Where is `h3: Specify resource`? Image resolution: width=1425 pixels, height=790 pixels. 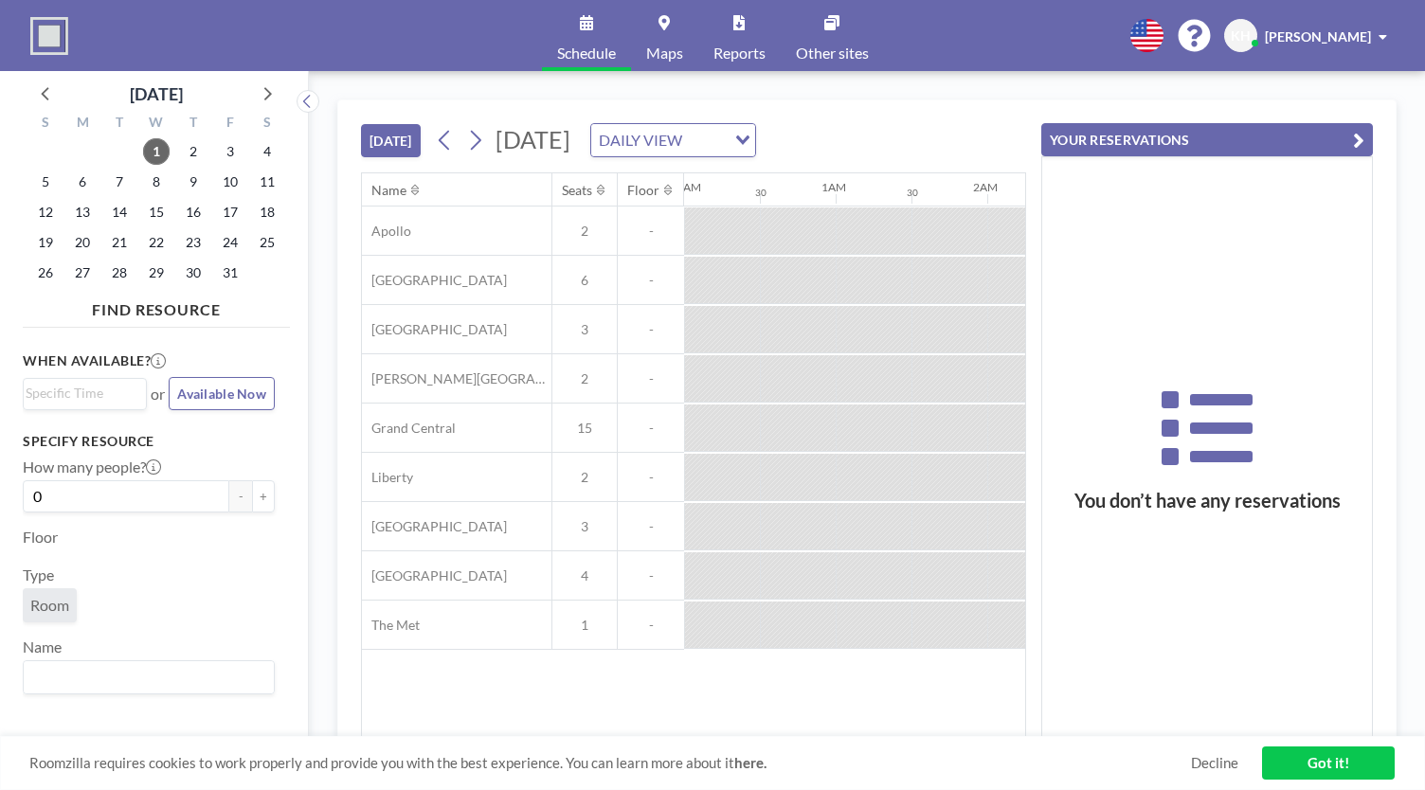 h3: Specify resource is located at coordinates (149, 442).